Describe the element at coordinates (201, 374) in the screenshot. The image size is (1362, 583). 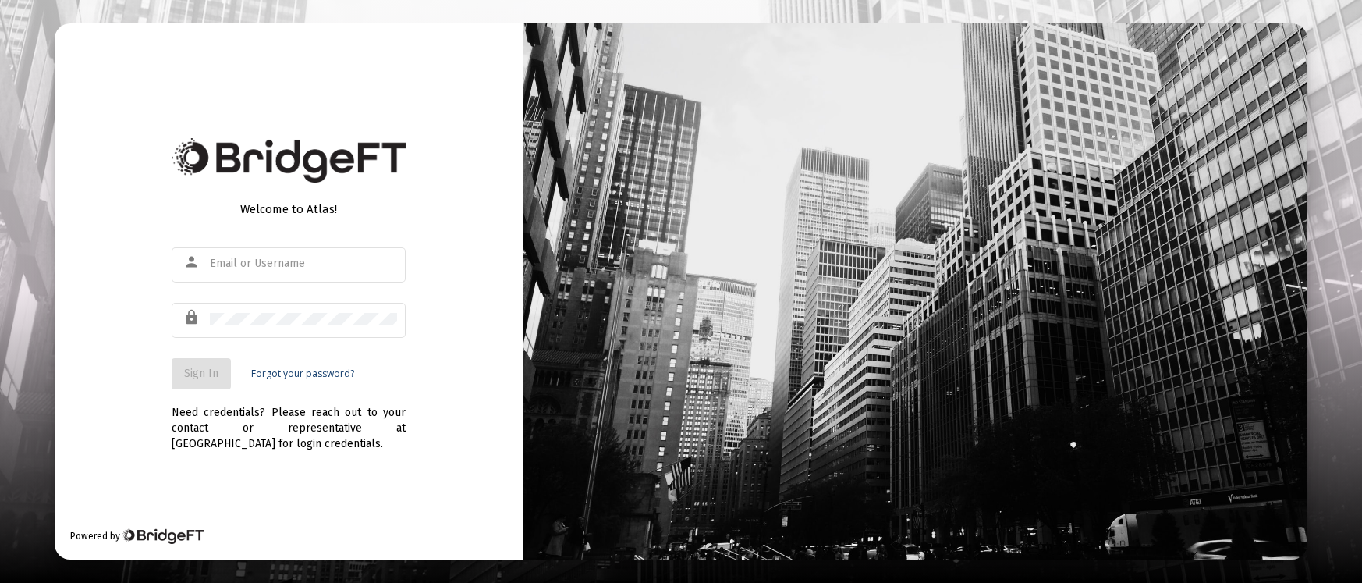
I see `button: Sign In` at that location.